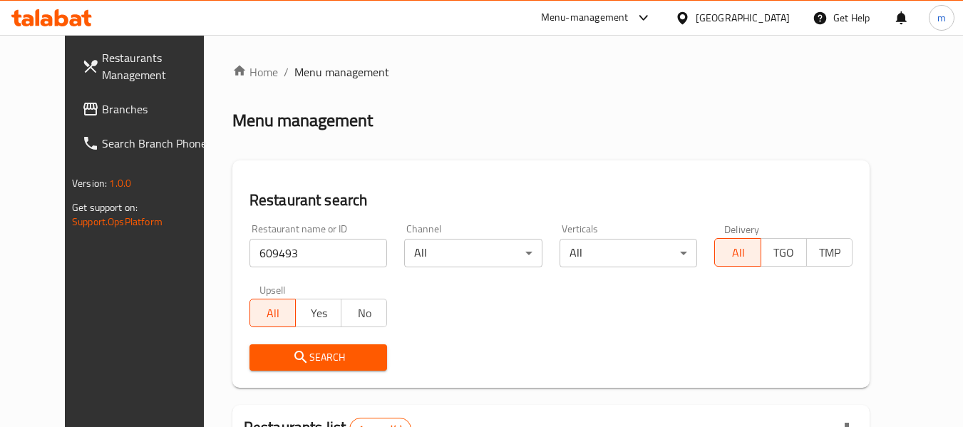 The image size is (963, 427). Describe the element at coordinates (364, 313) in the screenshot. I see `button: No` at that location.